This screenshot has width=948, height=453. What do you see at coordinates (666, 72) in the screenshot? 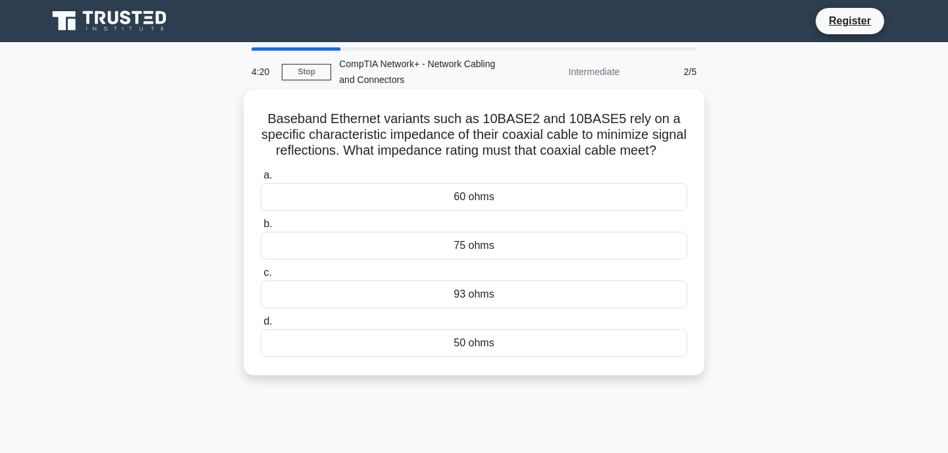
I see `div: 2/5` at bounding box center [666, 72].